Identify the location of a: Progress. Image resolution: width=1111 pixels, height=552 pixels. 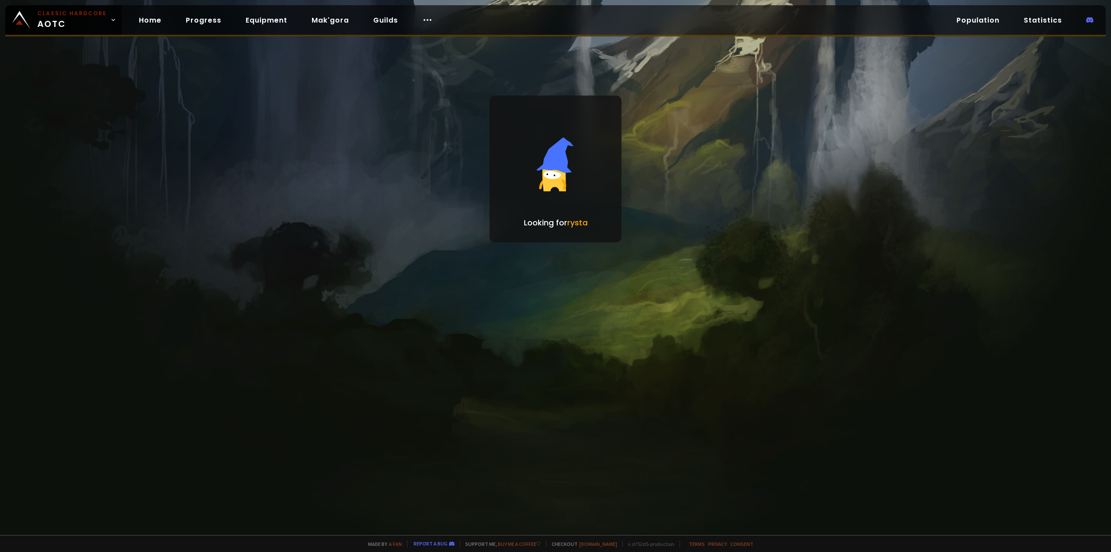
(204, 20).